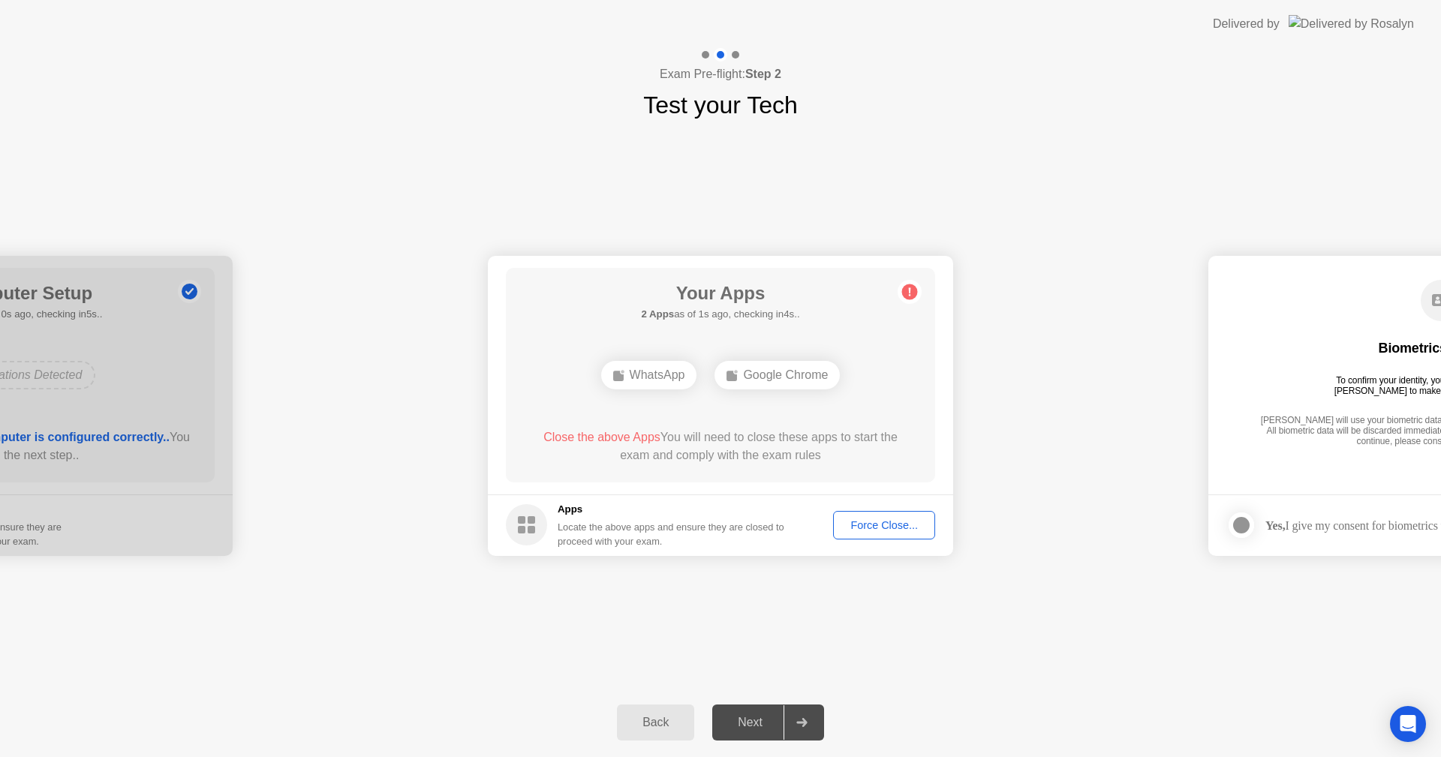 Image resolution: width=1441 pixels, height=757 pixels. I want to click on b: Step 2, so click(763, 74).